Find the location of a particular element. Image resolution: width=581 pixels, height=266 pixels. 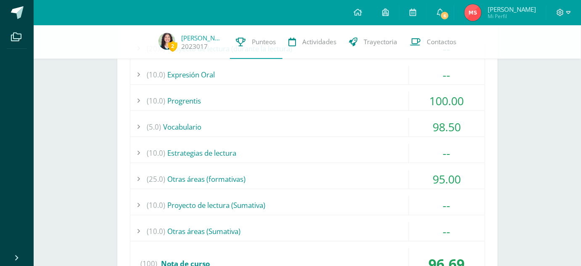

div: 98.50 is located at coordinates (447, 127).